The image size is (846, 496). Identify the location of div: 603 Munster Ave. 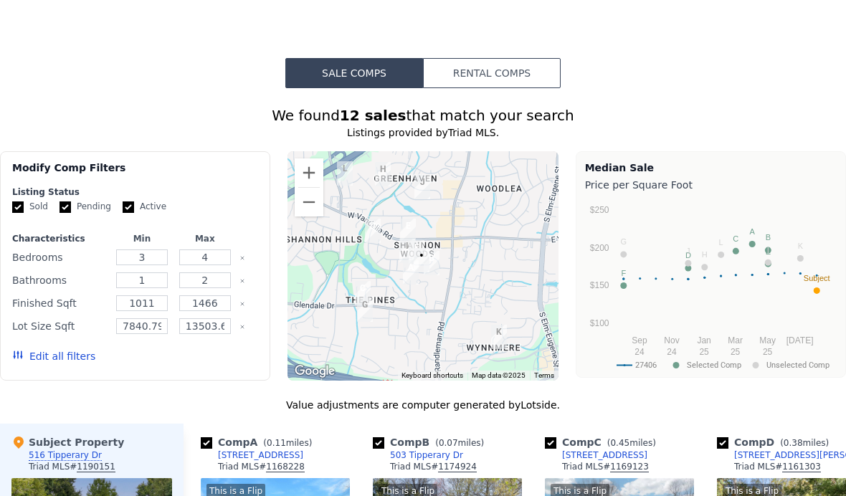
(407, 251).